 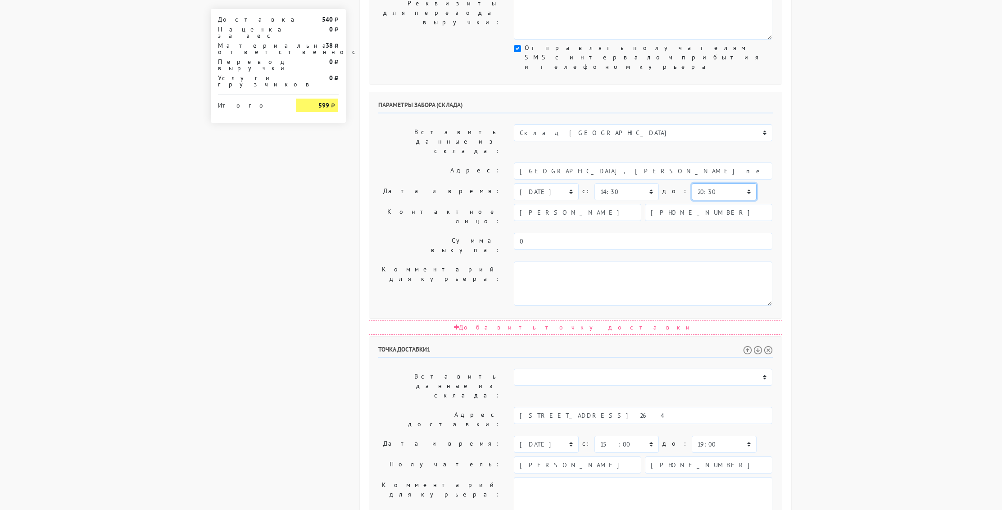 I want to click on h6: Параметры забора (склада), so click(x=576, y=107).